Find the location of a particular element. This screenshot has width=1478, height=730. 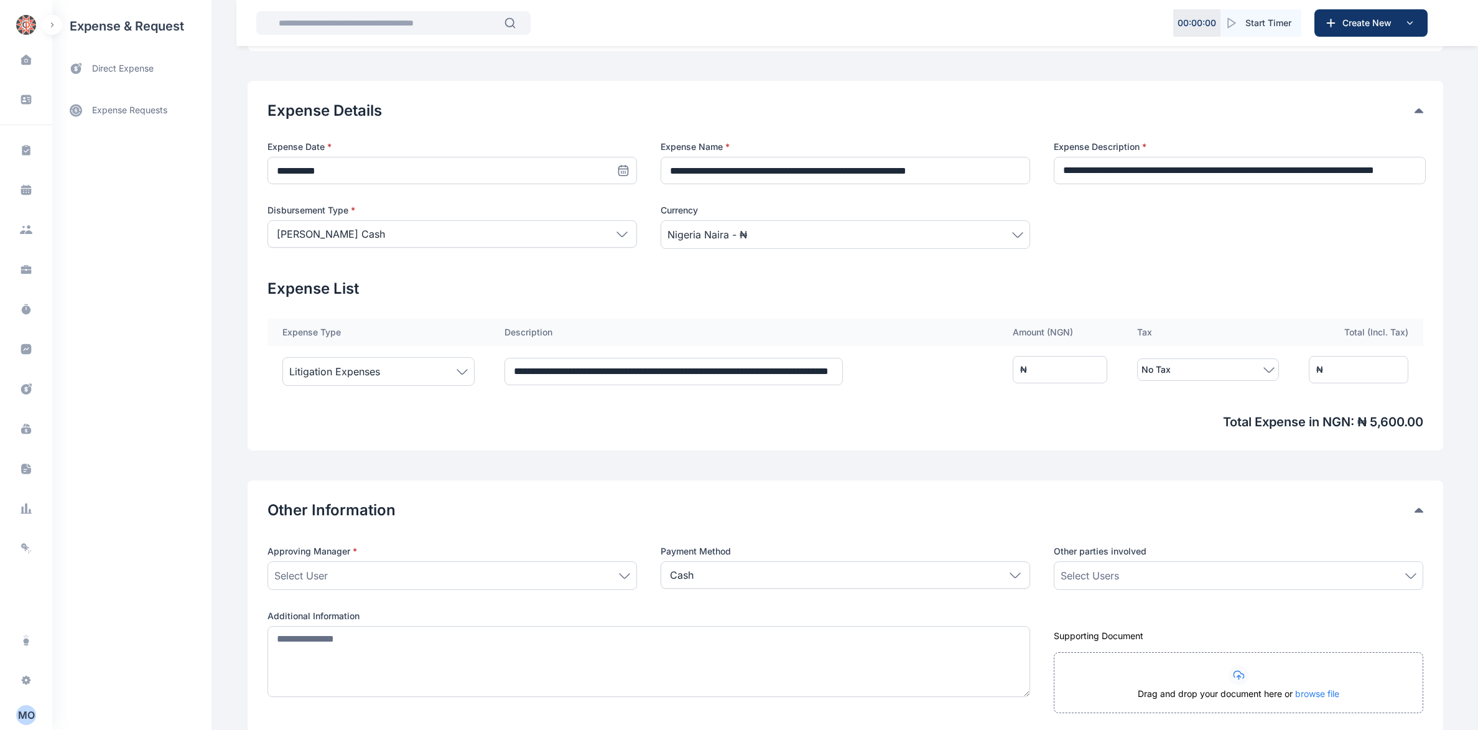

h2: Expense List is located at coordinates (845, 289).